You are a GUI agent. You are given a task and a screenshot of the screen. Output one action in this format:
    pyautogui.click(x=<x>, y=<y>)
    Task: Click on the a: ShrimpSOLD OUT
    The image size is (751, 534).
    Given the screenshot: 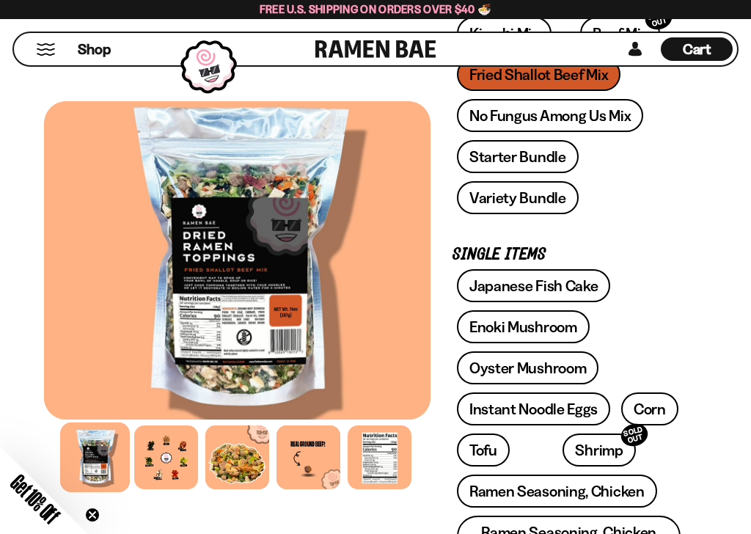 What is the action you would take?
    pyautogui.click(x=599, y=450)
    